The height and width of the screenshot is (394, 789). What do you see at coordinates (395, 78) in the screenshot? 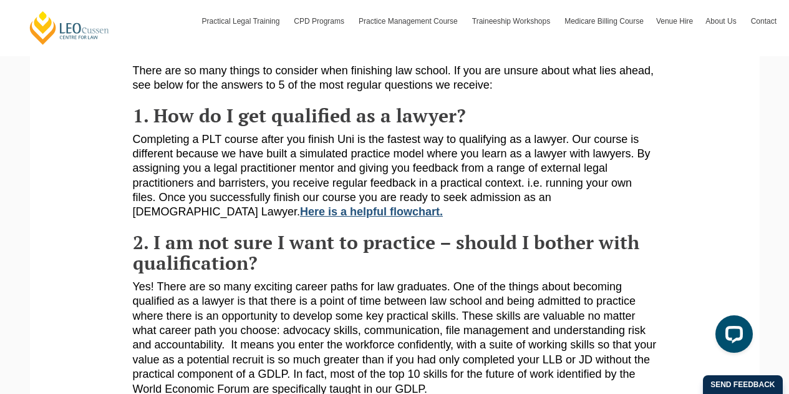
I see `p: There are so many things to consider when finishing law school. If you are unsure about what lies...` at bounding box center [395, 78].